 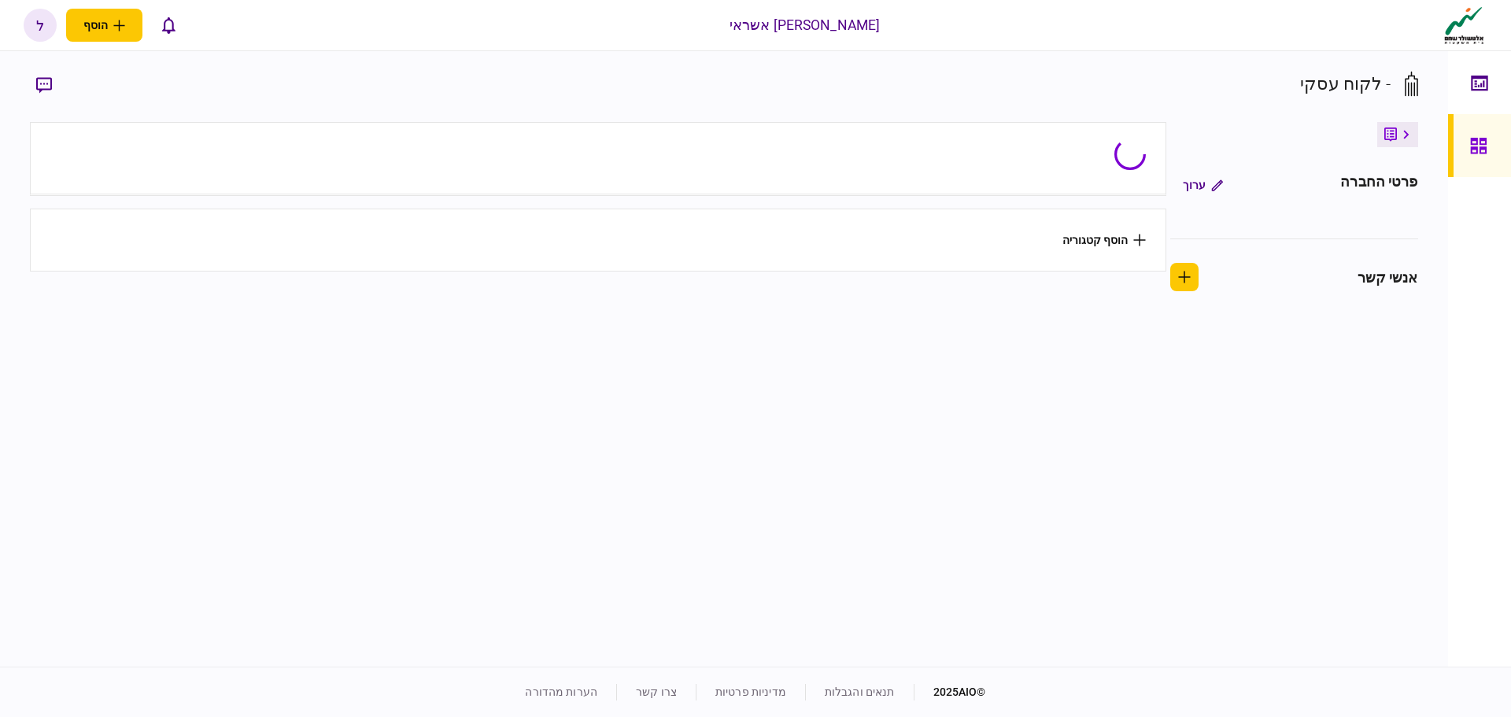 What do you see at coordinates (1379, 185) in the screenshot?
I see `div: פרטי החברה` at bounding box center [1379, 185].